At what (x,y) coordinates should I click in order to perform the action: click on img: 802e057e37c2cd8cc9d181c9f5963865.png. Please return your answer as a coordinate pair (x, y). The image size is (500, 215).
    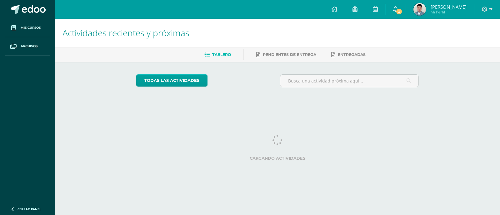
    Looking at the image, I should click on (420, 9).